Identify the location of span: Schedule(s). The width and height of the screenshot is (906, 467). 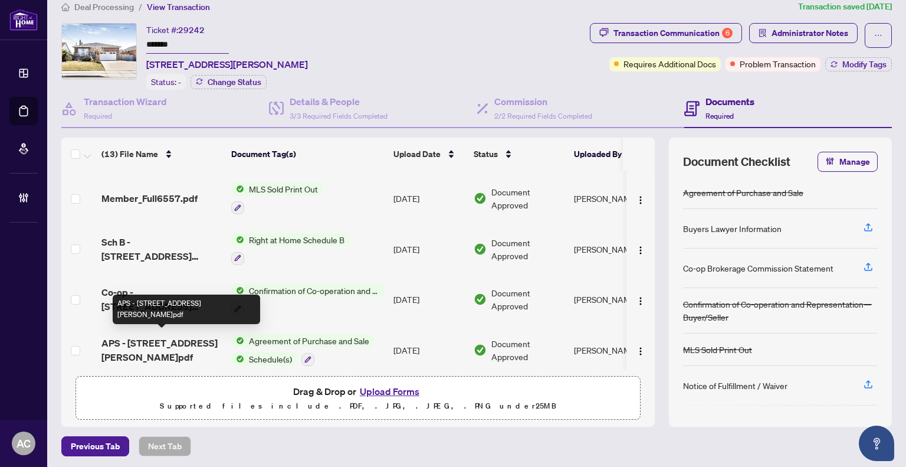
(270, 359).